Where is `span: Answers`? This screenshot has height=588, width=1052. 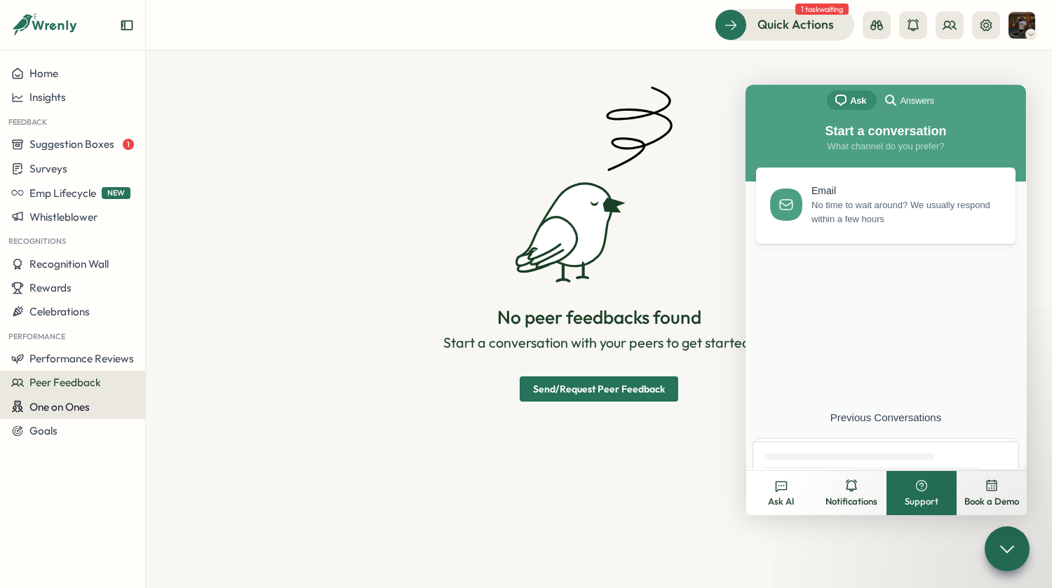 span: Answers is located at coordinates (171, 16).